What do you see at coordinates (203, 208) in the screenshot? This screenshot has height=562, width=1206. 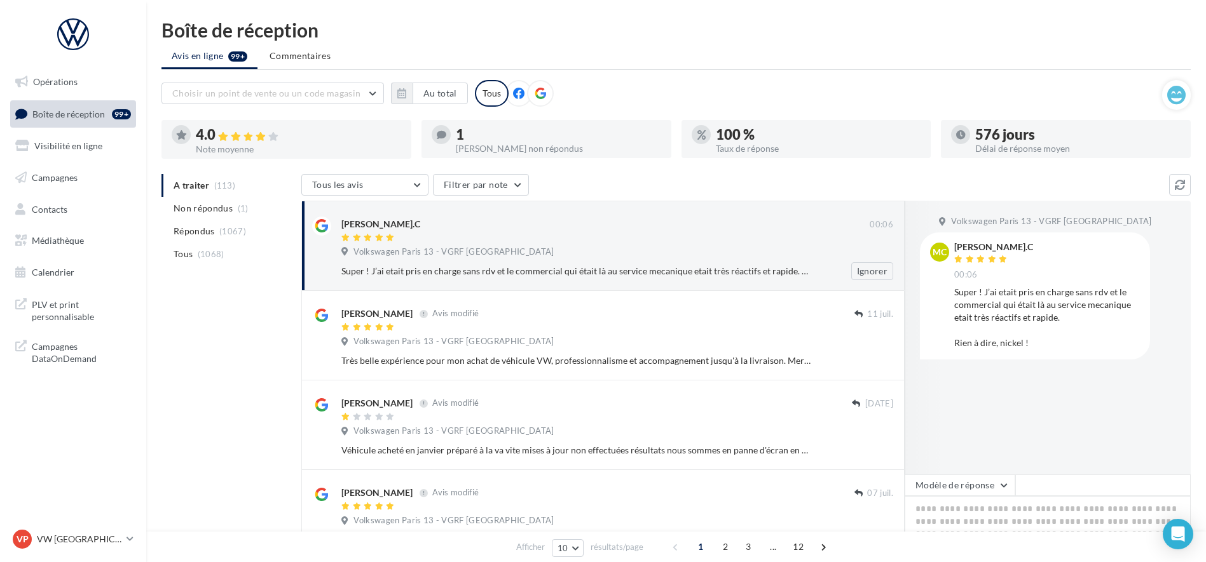 I see `span: Non répondus` at bounding box center [203, 208].